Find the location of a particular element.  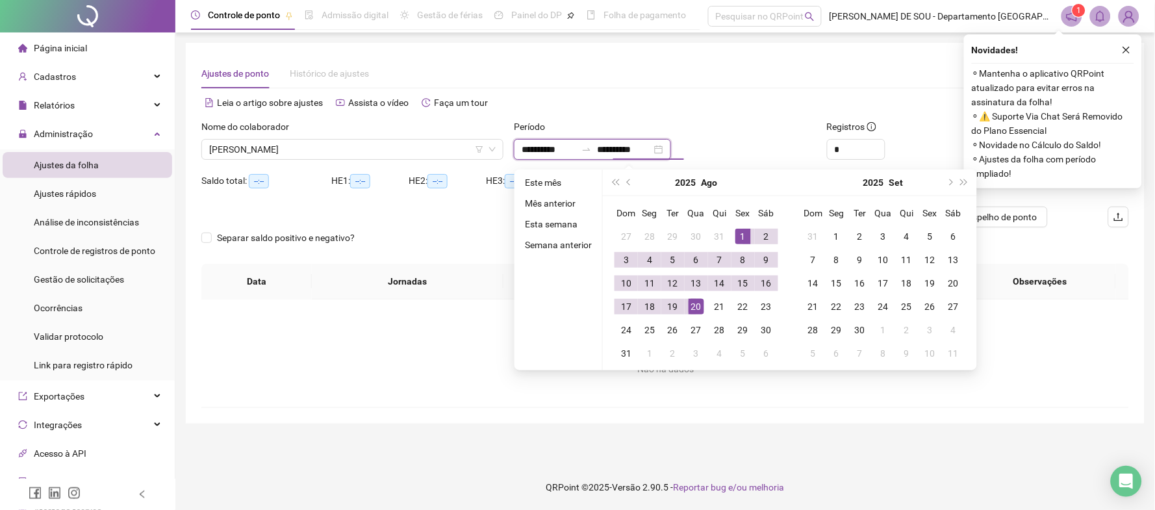

span: bell is located at coordinates (1100, 16).